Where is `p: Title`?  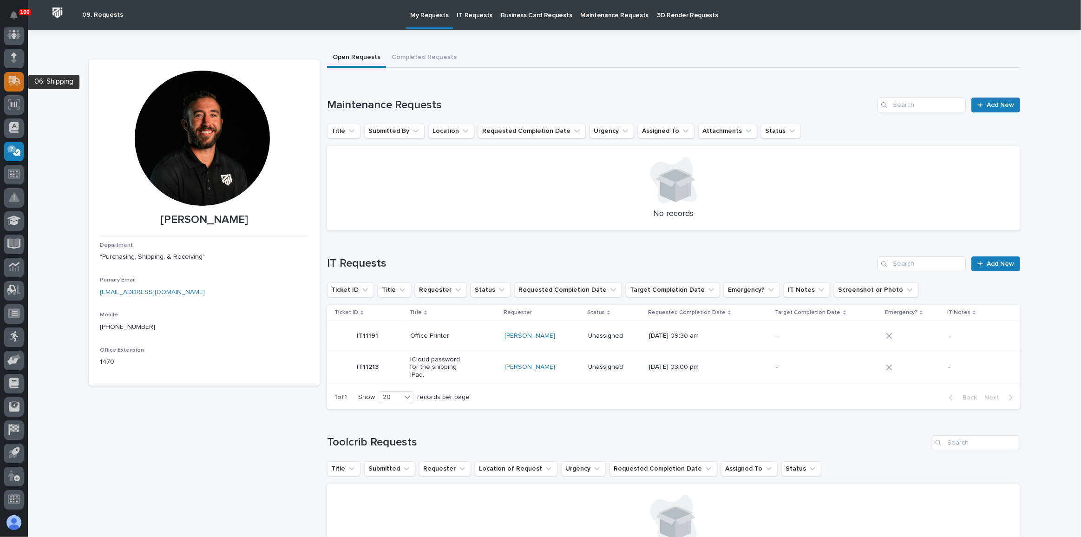 p: Title is located at coordinates (415, 313).